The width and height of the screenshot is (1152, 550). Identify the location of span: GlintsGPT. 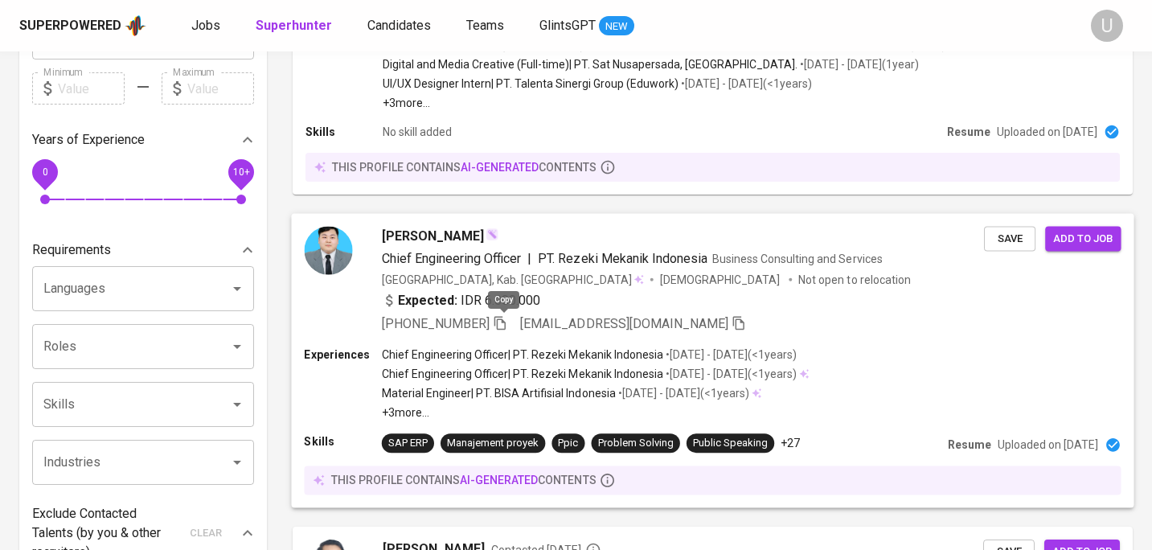
(568, 25).